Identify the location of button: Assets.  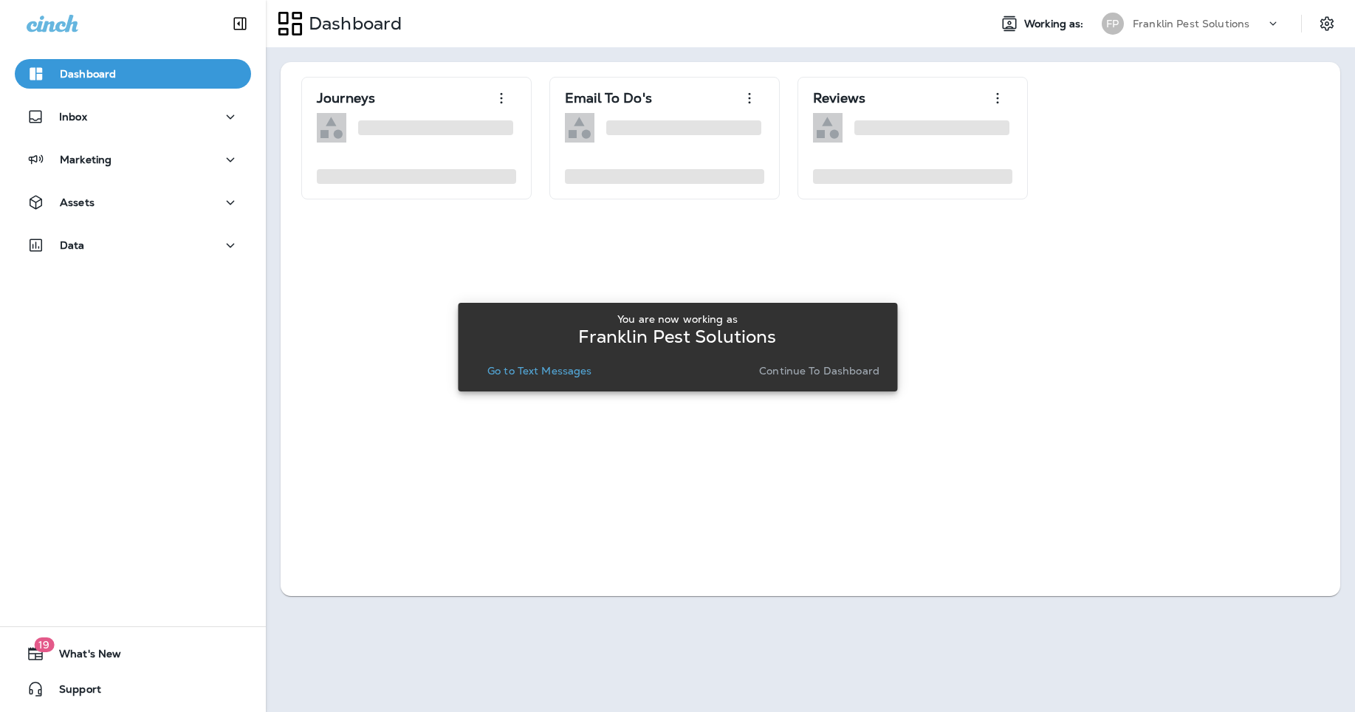
(133, 202).